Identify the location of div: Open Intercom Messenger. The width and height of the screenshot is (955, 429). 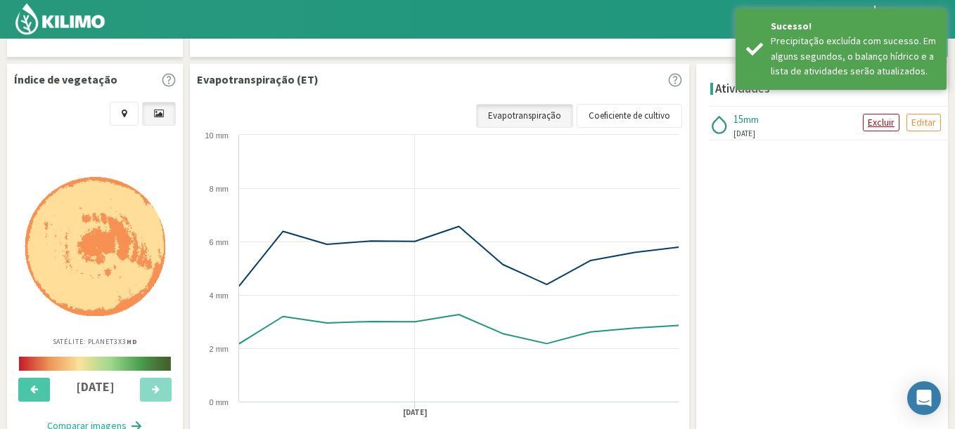
(924, 399).